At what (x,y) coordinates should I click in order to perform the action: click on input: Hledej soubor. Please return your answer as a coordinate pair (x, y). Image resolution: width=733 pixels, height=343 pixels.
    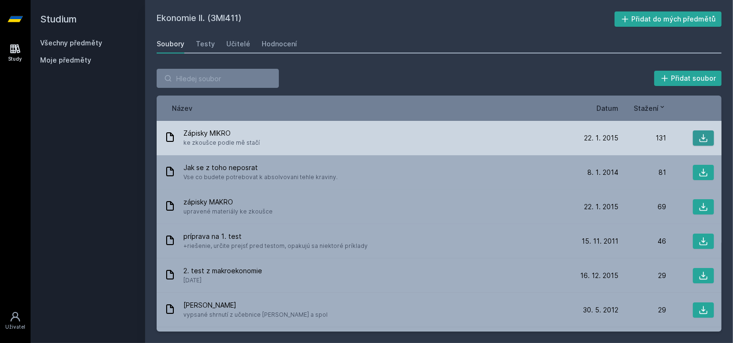
    Looking at the image, I should click on (218, 78).